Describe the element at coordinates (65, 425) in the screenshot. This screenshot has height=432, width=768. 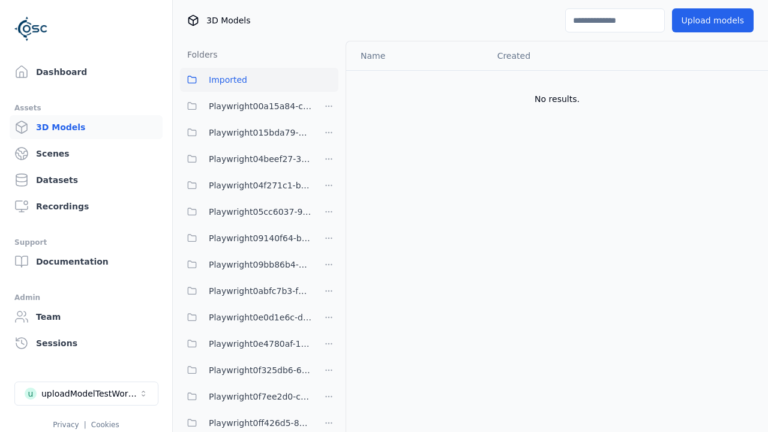
I see `a: Privacy` at that location.